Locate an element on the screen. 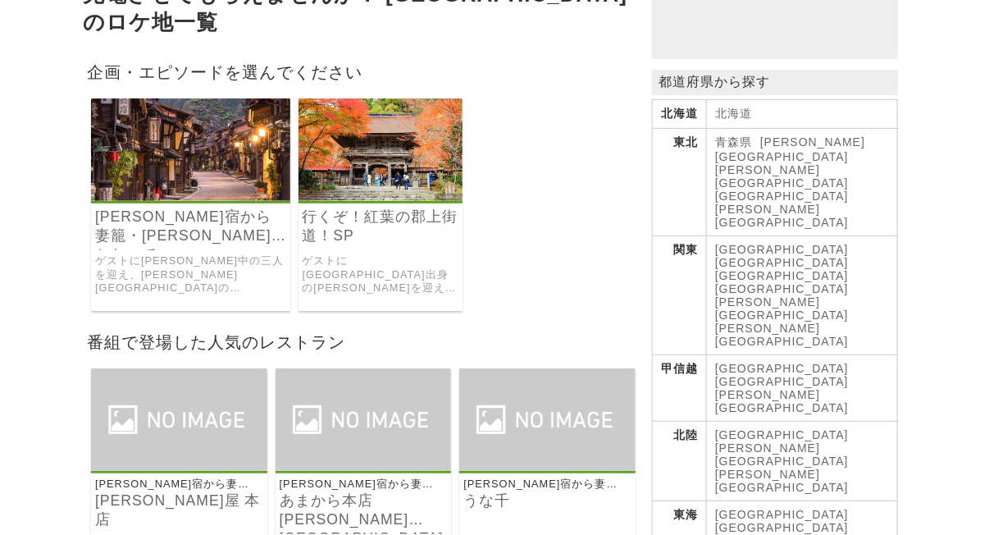  a: みわ屋 本店 is located at coordinates (179, 466).